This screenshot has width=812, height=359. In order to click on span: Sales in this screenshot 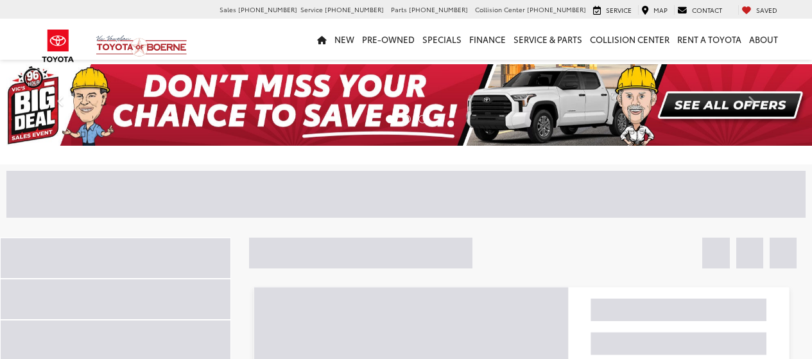, I will do `click(228, 9)`.